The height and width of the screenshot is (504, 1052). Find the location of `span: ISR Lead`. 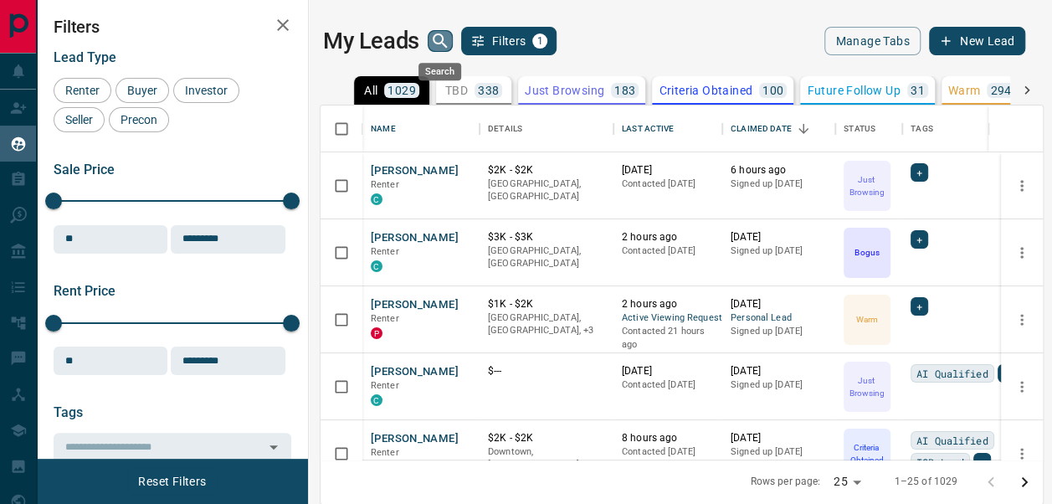

span: ISR Lead is located at coordinates (940, 462).